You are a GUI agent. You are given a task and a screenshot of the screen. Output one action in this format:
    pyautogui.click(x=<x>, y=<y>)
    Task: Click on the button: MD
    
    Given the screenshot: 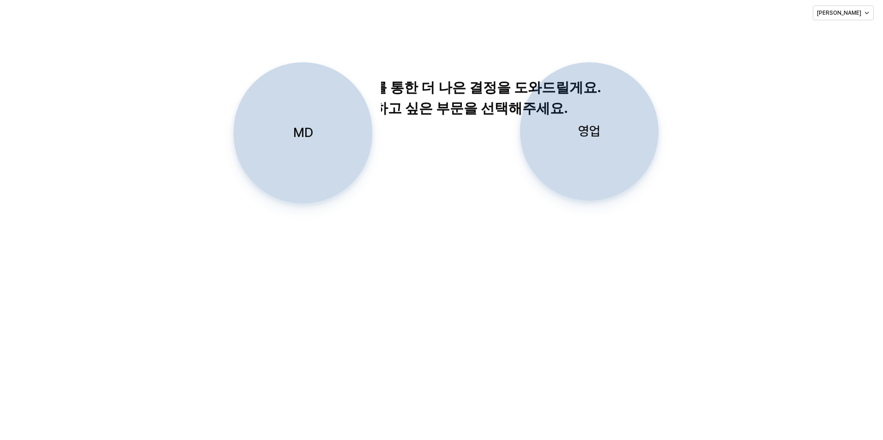 What is the action you would take?
    pyautogui.click(x=303, y=133)
    